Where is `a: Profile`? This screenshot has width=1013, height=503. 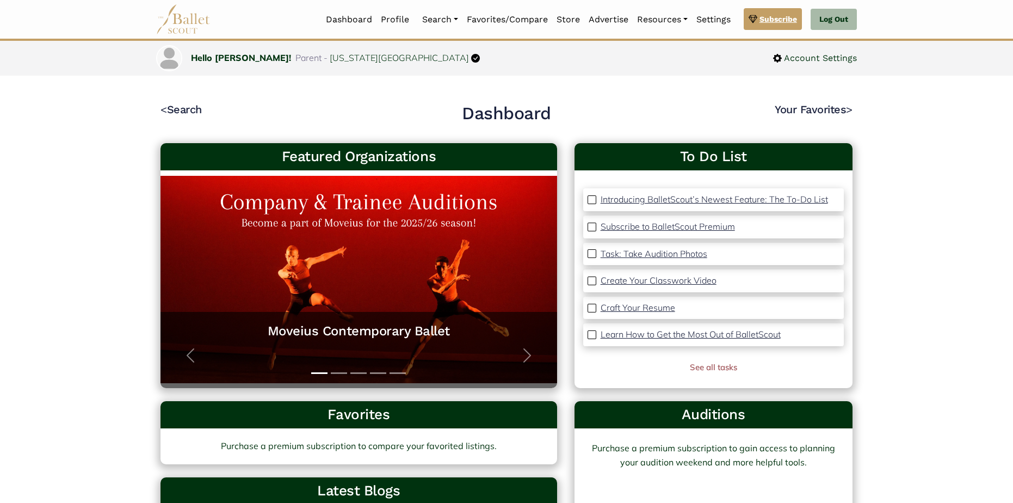
a: Profile is located at coordinates (395, 20).